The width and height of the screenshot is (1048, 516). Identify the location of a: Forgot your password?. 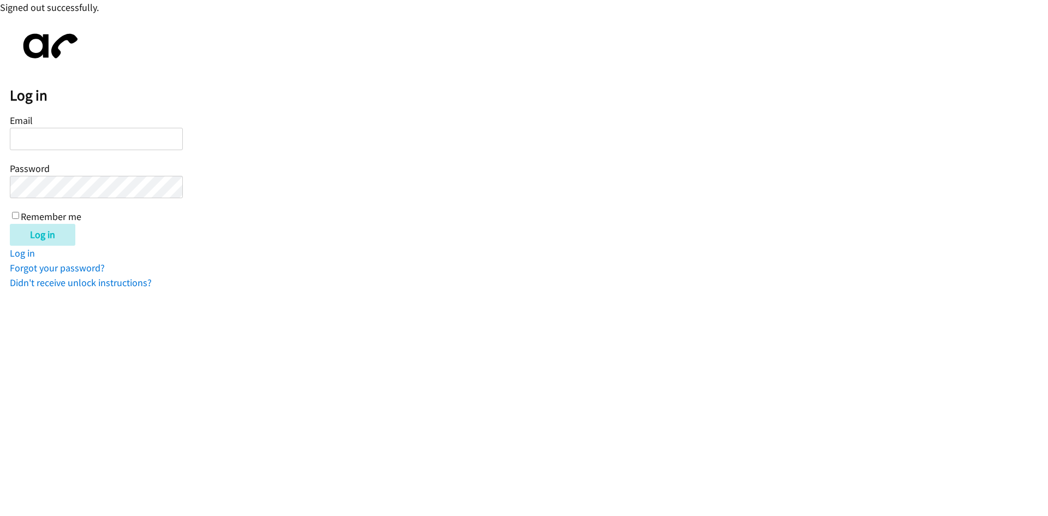
(57, 267).